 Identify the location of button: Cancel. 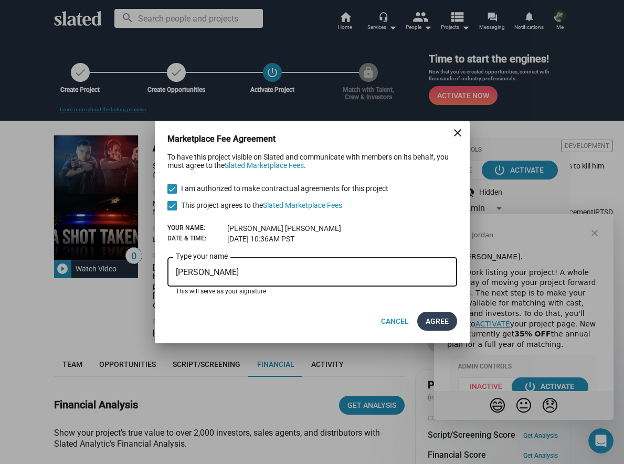
(394, 321).